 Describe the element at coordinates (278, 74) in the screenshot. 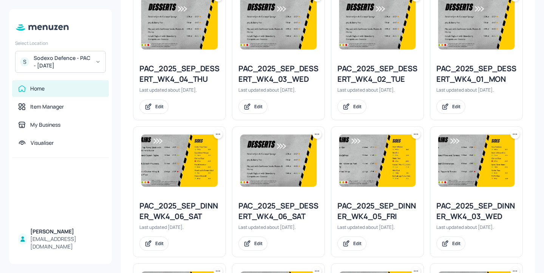

I see `div: PAC_2025_SEP_DESSERT_WK4_03_WED` at that location.